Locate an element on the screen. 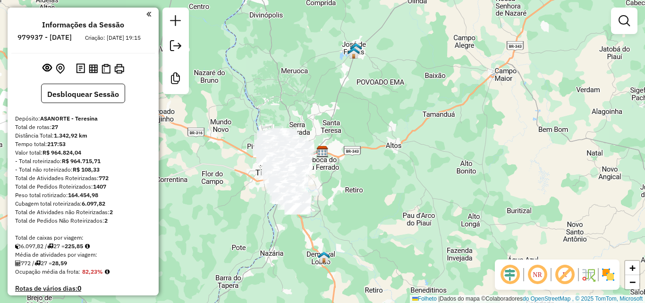  img: José Freitas is located at coordinates (356, 49).